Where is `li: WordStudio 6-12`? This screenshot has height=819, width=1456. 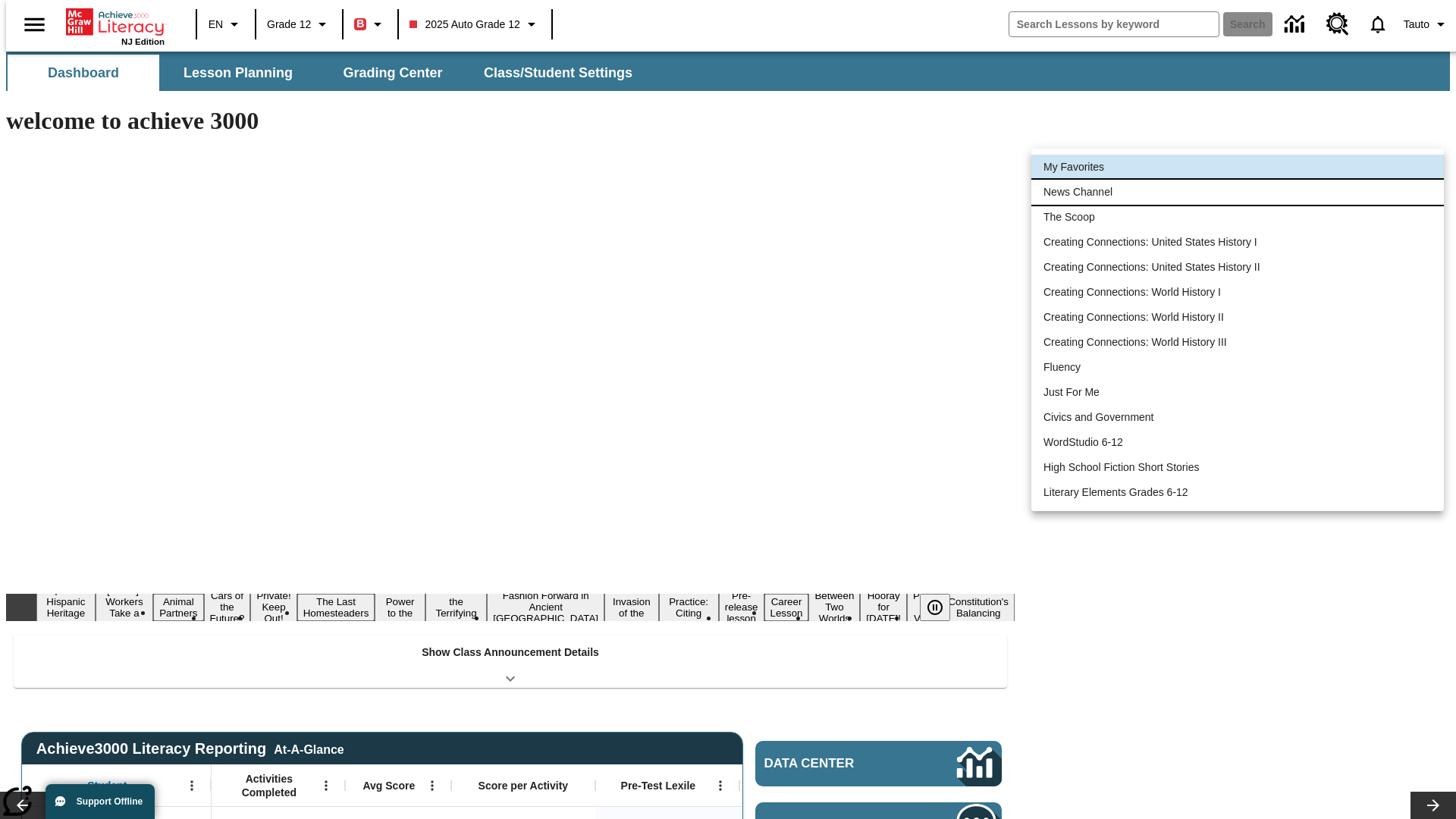
li: WordStudio 6-12 is located at coordinates (1238, 442).